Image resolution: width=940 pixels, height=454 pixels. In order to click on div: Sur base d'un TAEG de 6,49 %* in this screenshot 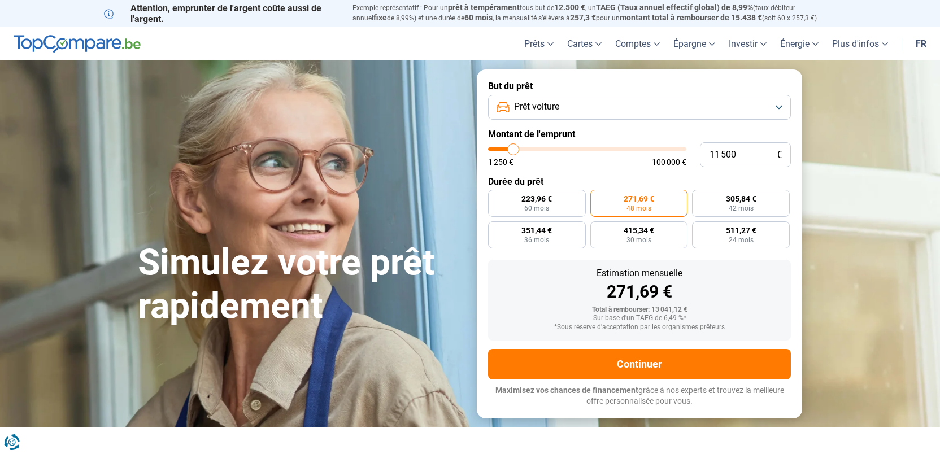, I will do `click(639, 318)`.